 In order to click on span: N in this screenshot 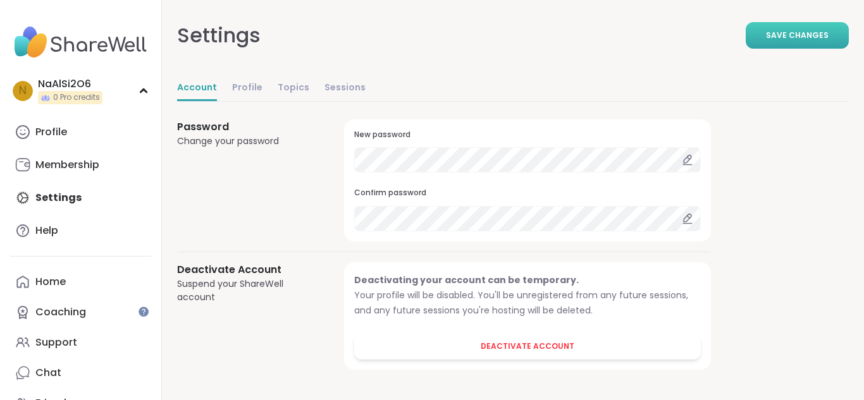, I will do `click(23, 91)`.